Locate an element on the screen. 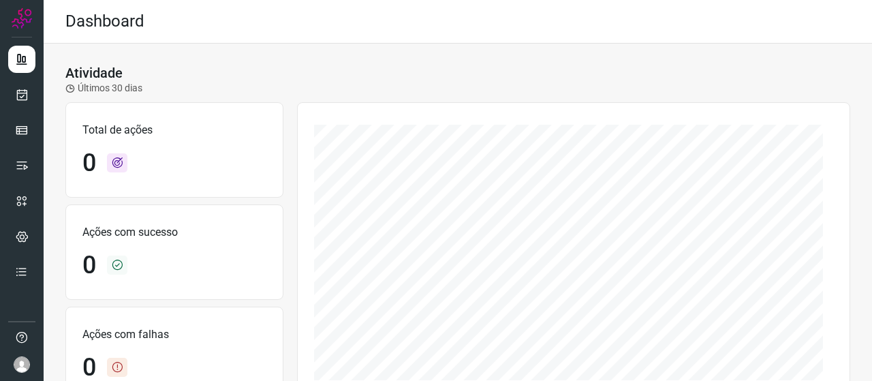  p: Ações com falhas is located at coordinates (174, 334).